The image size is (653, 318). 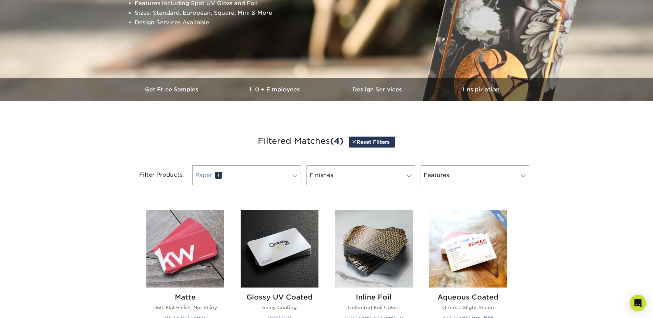 What do you see at coordinates (333, 13) in the screenshot?
I see `li: Sizes: Standard, European, Square, Mini & More` at bounding box center [333, 13].